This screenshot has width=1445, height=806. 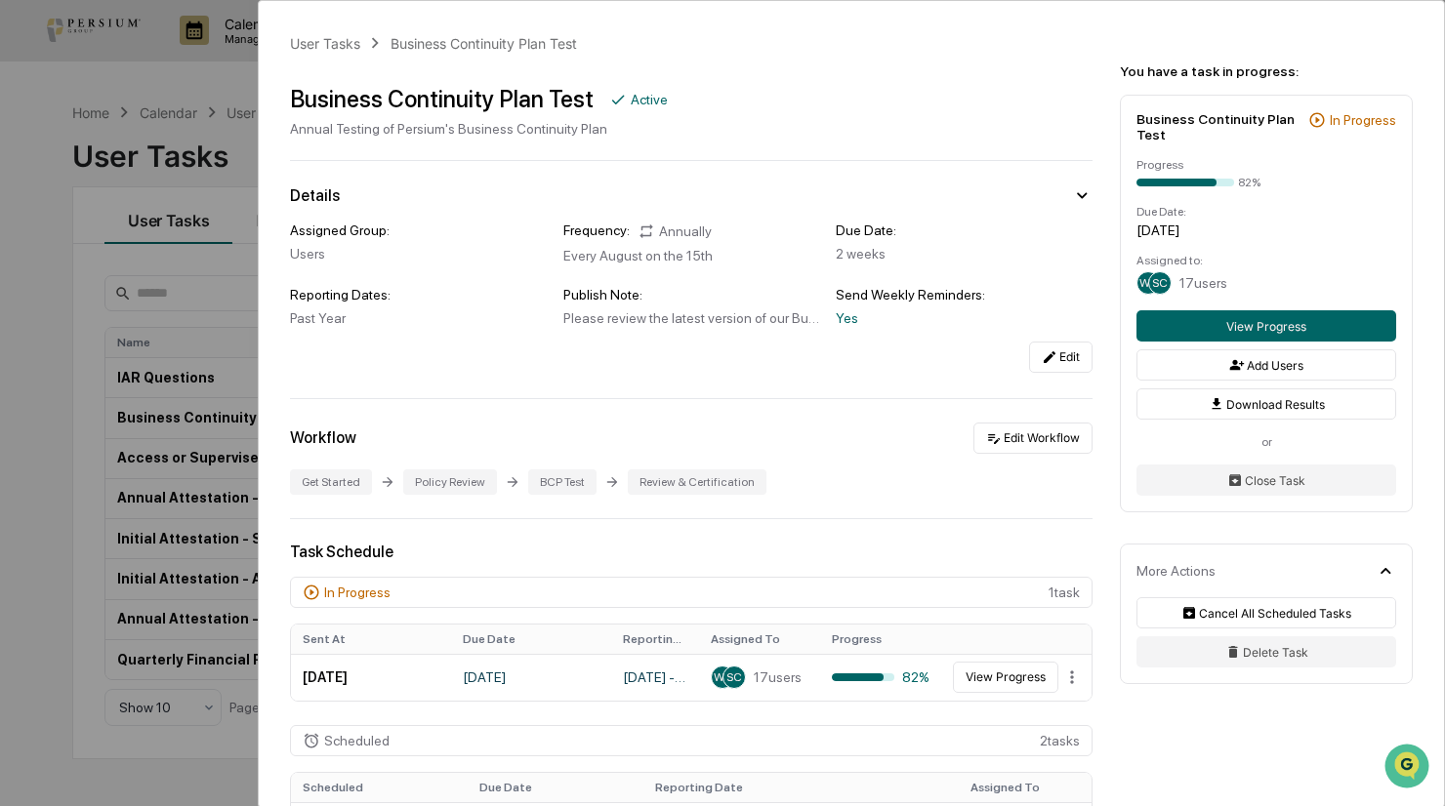 What do you see at coordinates (72, 255) in the screenshot?
I see `a: 🖐️Preclearance` at bounding box center [72, 255].